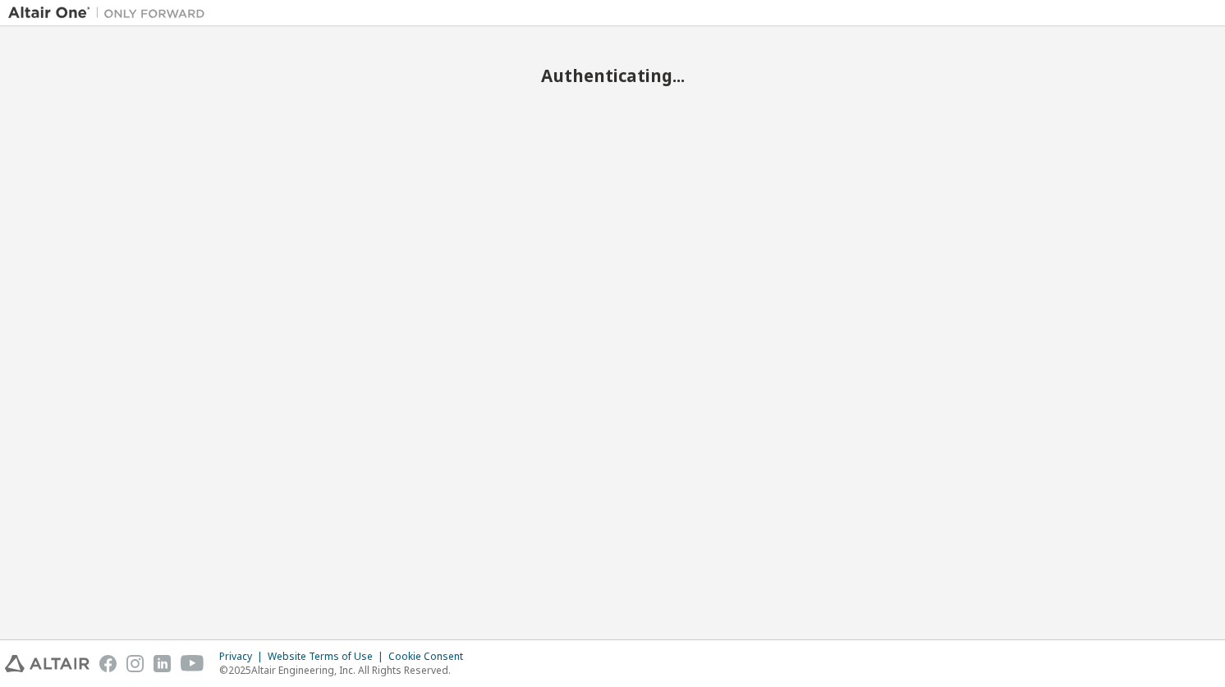 The width and height of the screenshot is (1225, 687). What do you see at coordinates (192, 664) in the screenshot?
I see `img: youtube.svg` at bounding box center [192, 664].